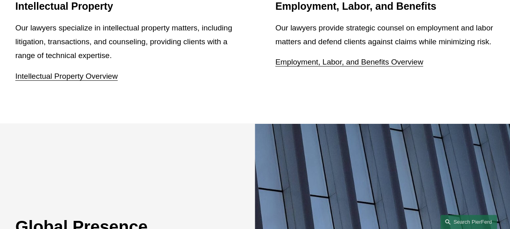 This screenshot has width=510, height=229. Describe the element at coordinates (125, 42) in the screenshot. I see `p: Our lawyers specialize in intellectual property matters, including litigation, transactions, and ...` at that location.